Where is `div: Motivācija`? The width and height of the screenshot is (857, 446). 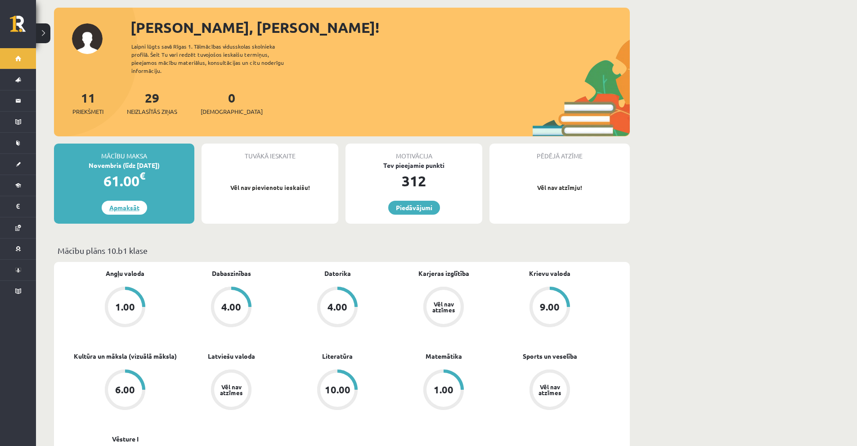 div: Motivācija is located at coordinates (414, 152).